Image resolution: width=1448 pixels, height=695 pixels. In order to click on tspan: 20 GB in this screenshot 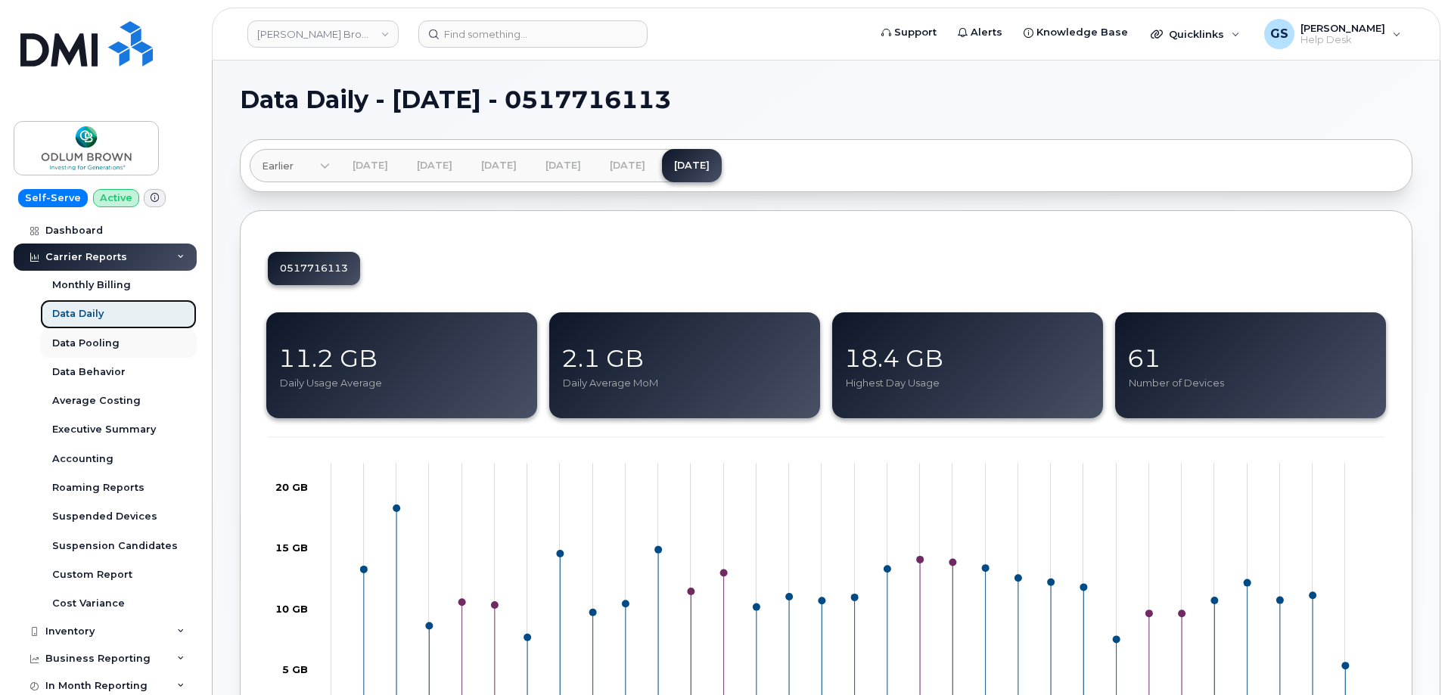, I will do `click(291, 487)`.